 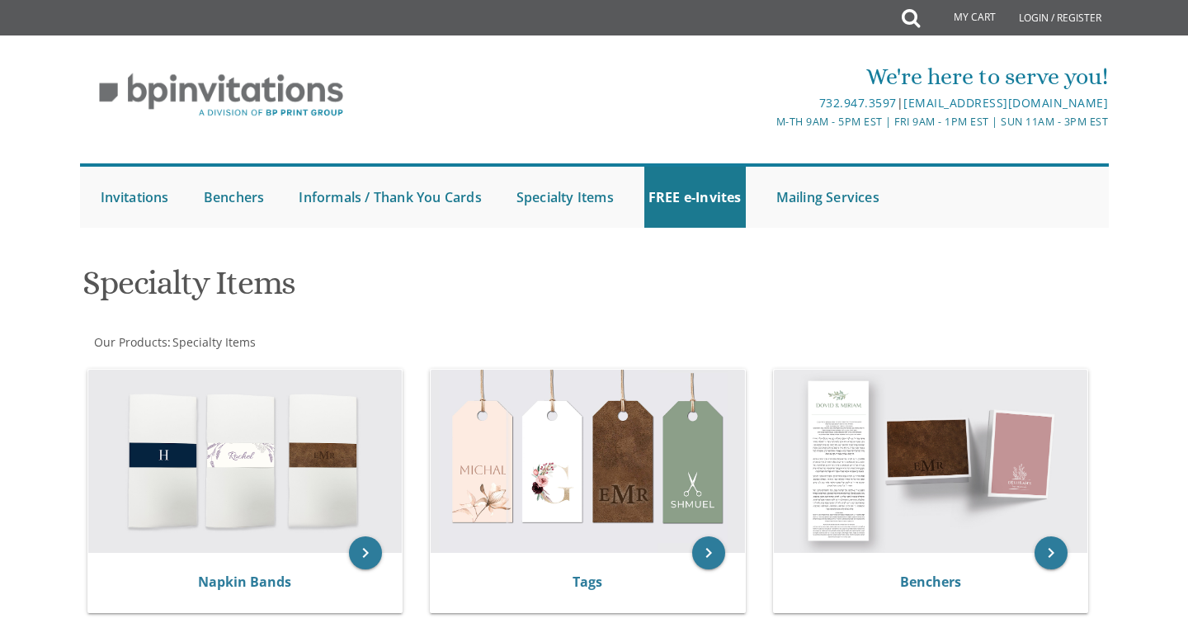 What do you see at coordinates (858, 102) in the screenshot?
I see `a: 732.947.3597` at bounding box center [858, 102].